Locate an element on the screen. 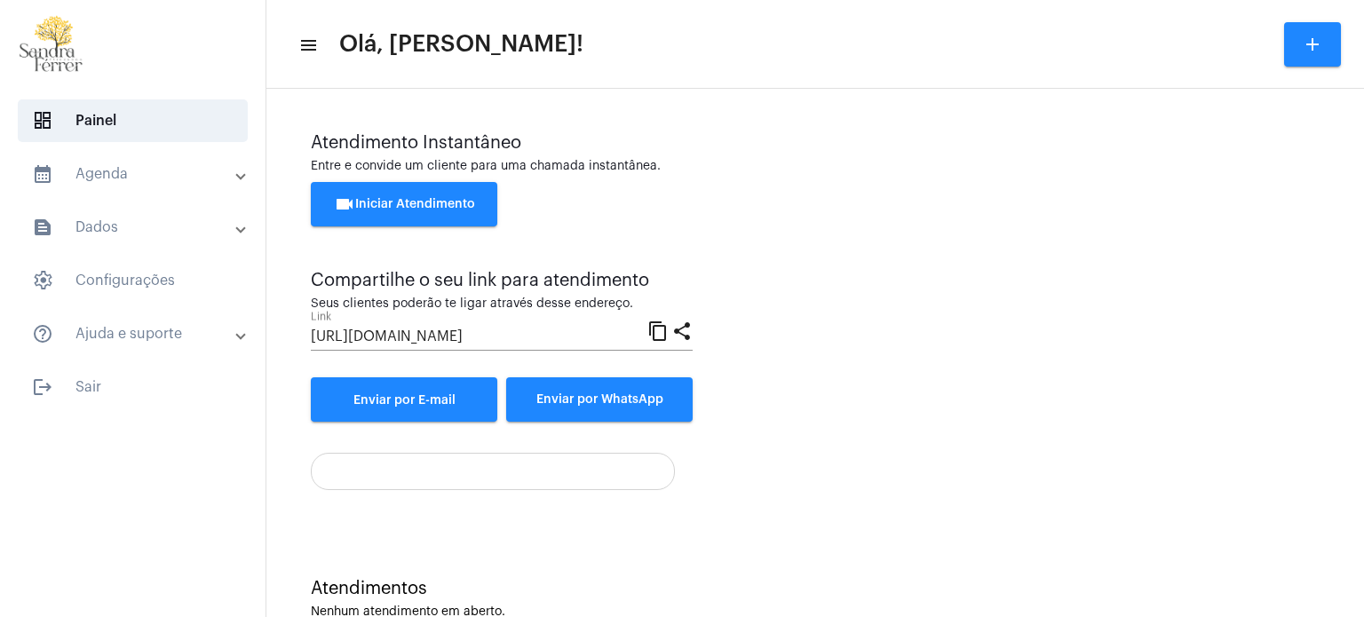 Image resolution: width=1364 pixels, height=617 pixels. mat-icon: add is located at coordinates (1313, 44).